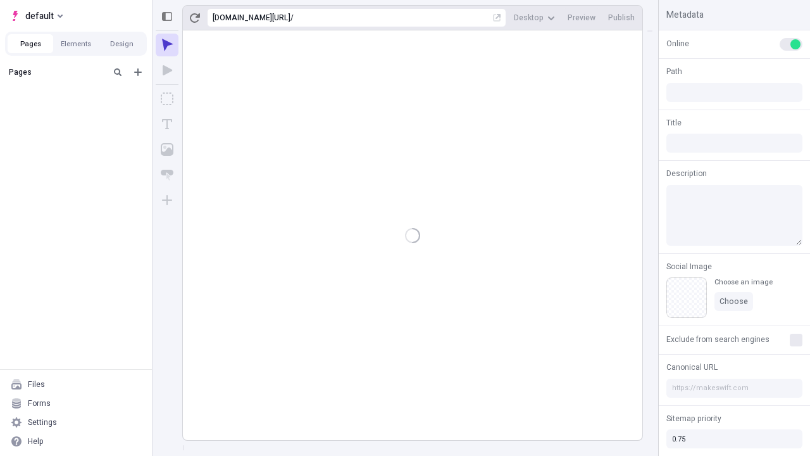 Image resolution: width=810 pixels, height=456 pixels. What do you see at coordinates (36, 384) in the screenshot?
I see `div: Files` at bounding box center [36, 384].